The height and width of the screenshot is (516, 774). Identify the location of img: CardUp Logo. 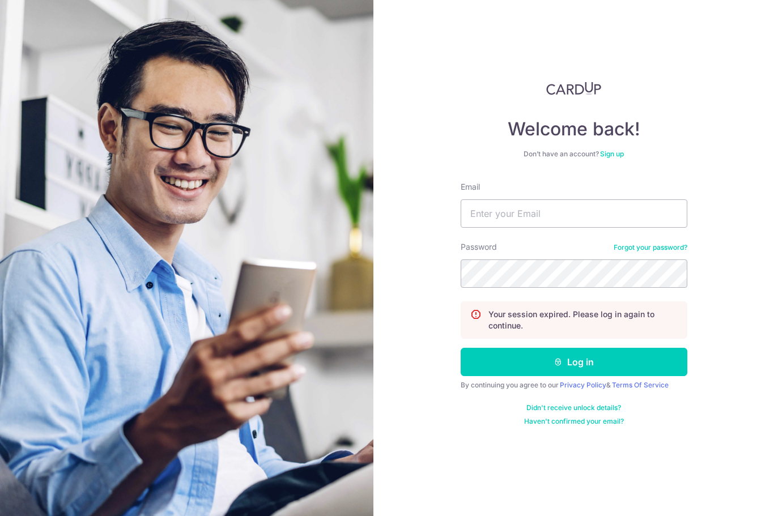
(574, 88).